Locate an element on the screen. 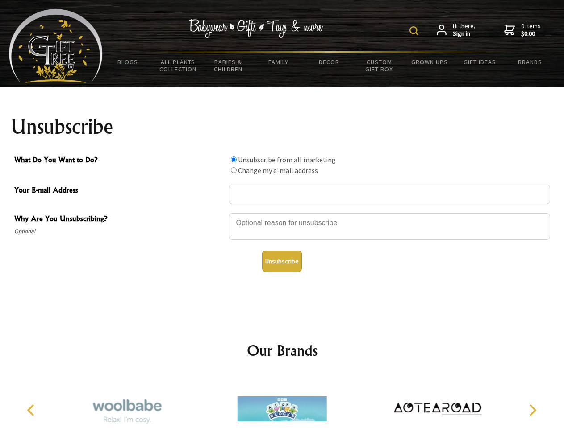 This screenshot has width=564, height=428. button: Next is located at coordinates (532, 411).